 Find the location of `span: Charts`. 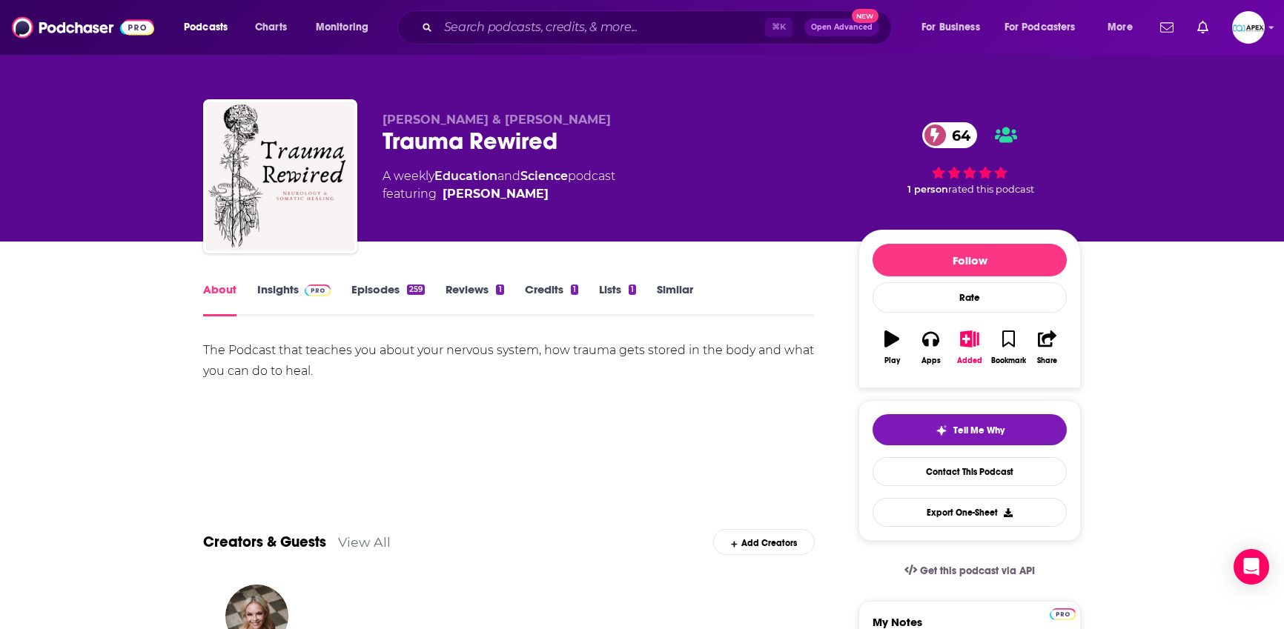

span: Charts is located at coordinates (271, 27).